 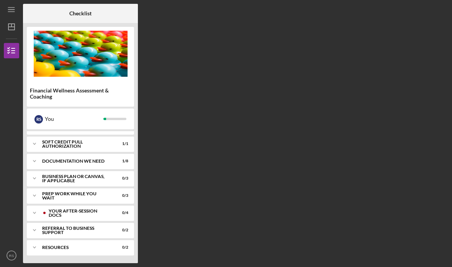 What do you see at coordinates (121, 144) in the screenshot?
I see `div: 1 / 1` at bounding box center [121, 144].